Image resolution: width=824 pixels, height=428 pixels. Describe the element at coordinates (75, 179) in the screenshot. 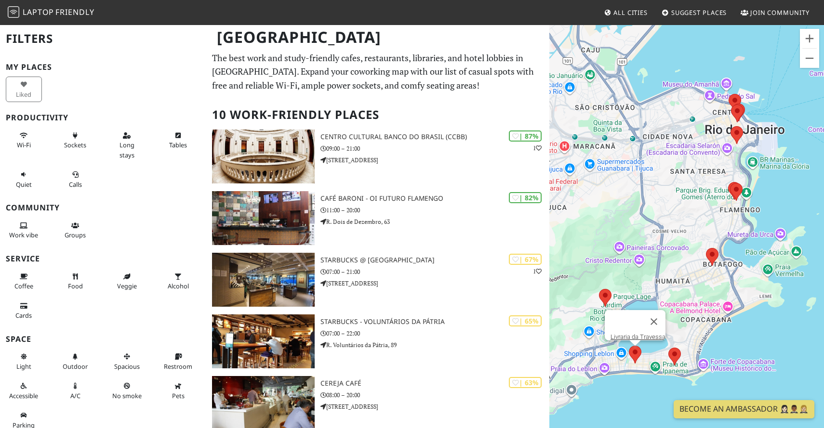

I see `button: Calls` at that location.